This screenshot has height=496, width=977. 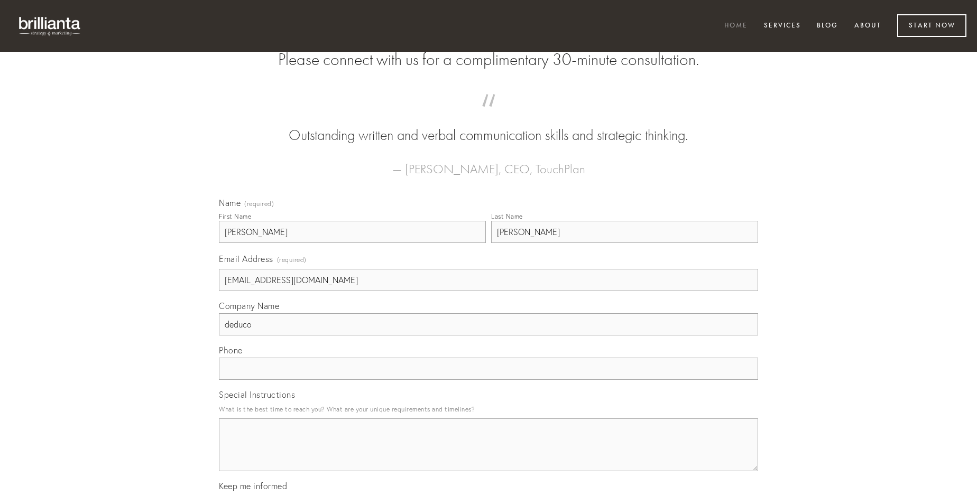 What do you see at coordinates (249, 306) in the screenshot?
I see `span: Company Name` at bounding box center [249, 306].